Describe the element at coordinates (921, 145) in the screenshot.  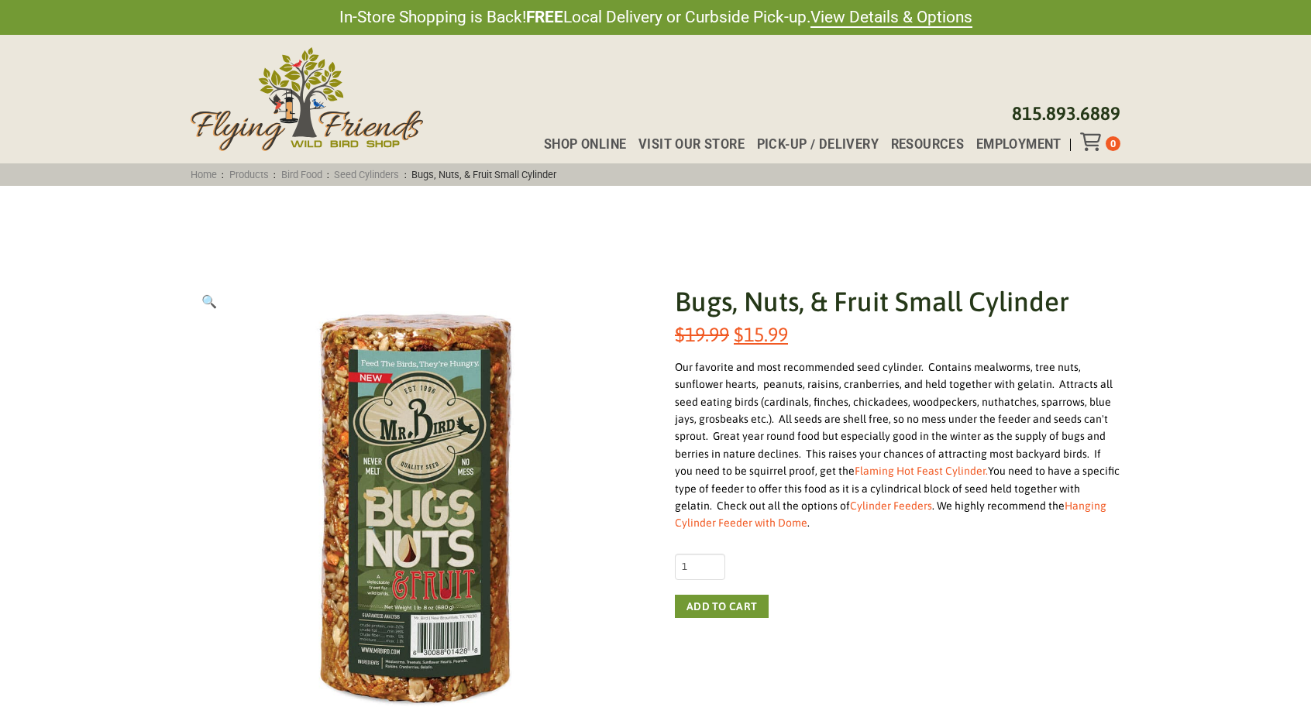
I see `a: Resources` at that location.